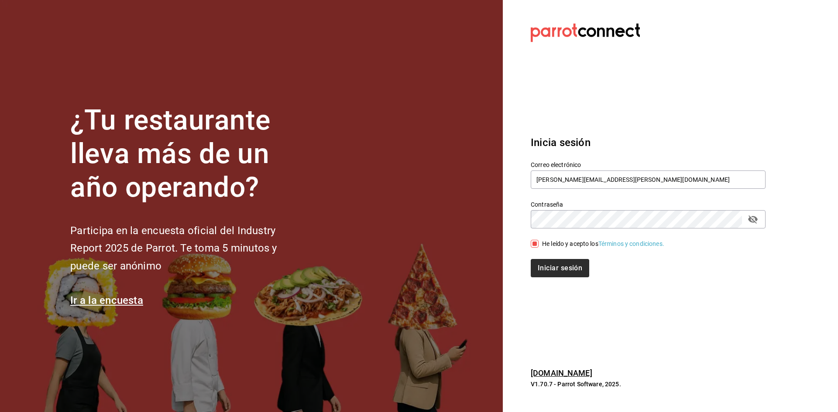 The image size is (838, 412). What do you see at coordinates (106, 301) in the screenshot?
I see `a: Ir a la encuesta` at bounding box center [106, 301].